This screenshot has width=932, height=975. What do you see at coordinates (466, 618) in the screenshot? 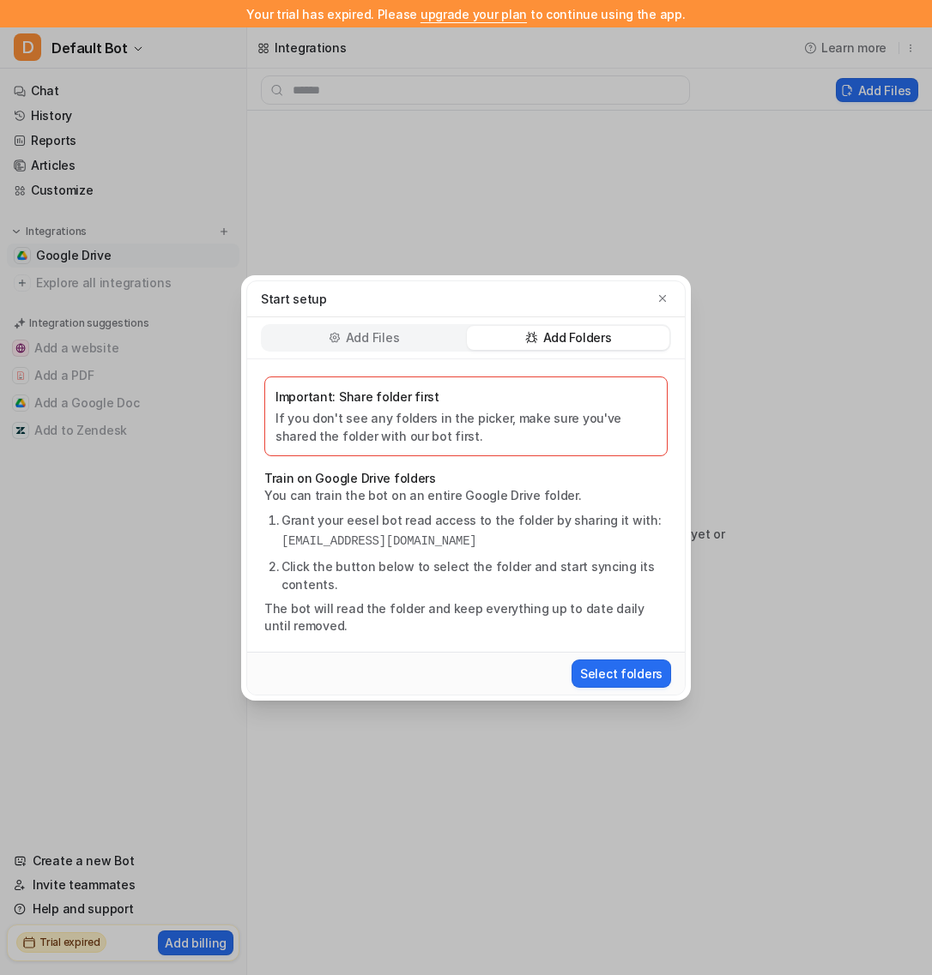
I see `p: The bot will read the folder and keep everything up to date daily until removed.` at bounding box center [466, 618].